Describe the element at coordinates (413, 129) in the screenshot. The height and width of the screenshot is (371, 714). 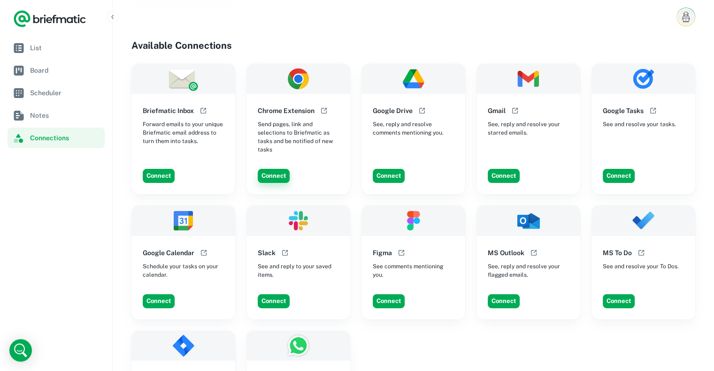
I see `span: See, reply and resolve comments mentioning you.` at that location.